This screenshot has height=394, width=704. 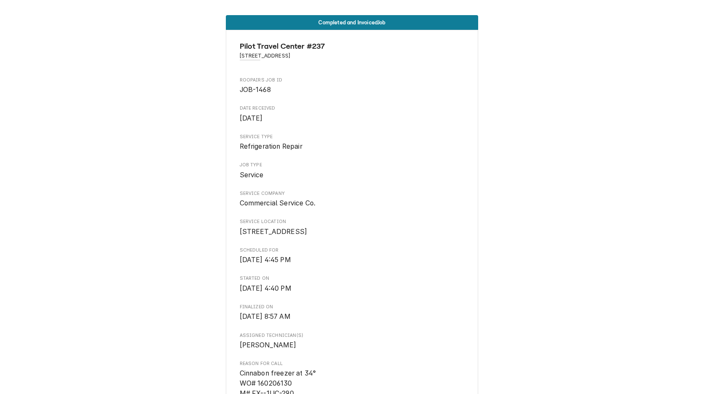 I want to click on span: JOB-1468, so click(x=255, y=90).